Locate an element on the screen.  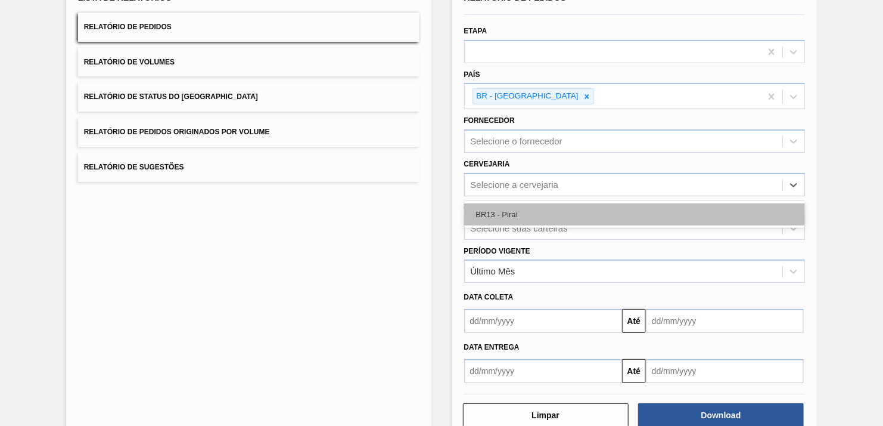
label: País is located at coordinates (472, 74).